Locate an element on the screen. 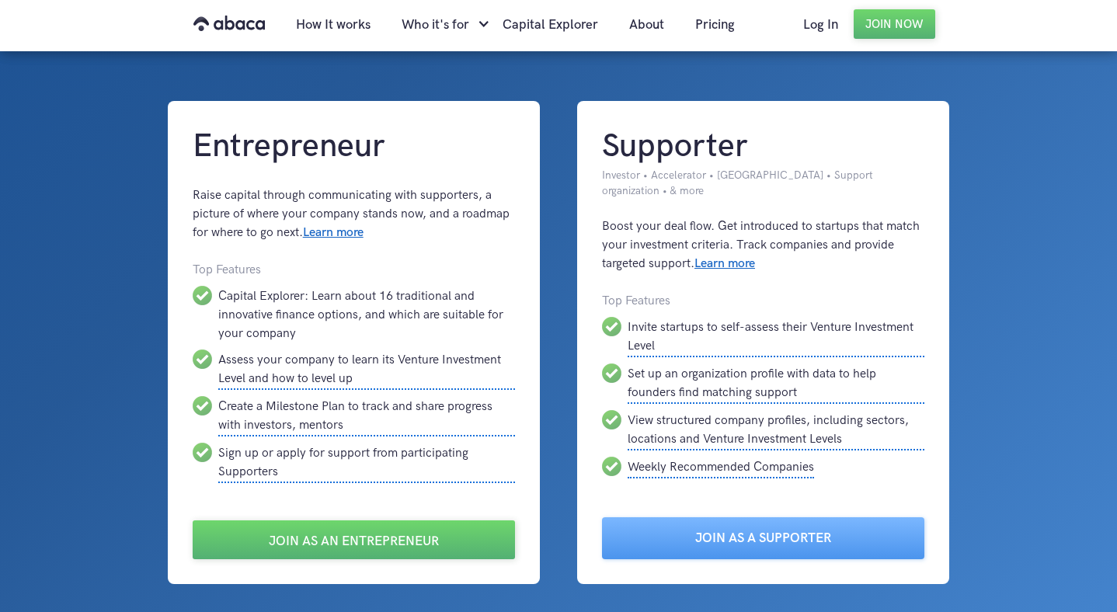  div: Sign up or apply for support from participating Supporters is located at coordinates (367, 463).